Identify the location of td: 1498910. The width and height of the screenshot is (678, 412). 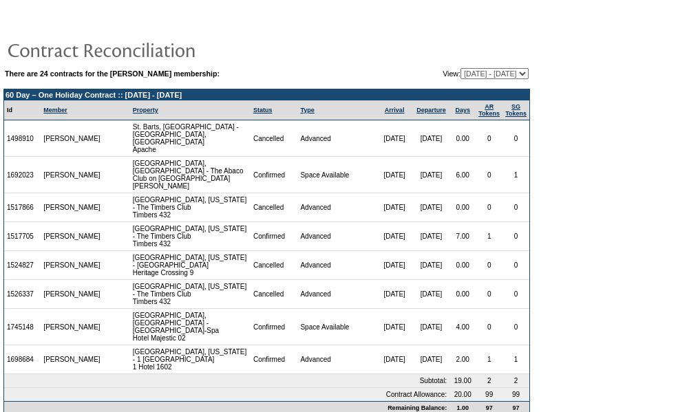
(22, 138).